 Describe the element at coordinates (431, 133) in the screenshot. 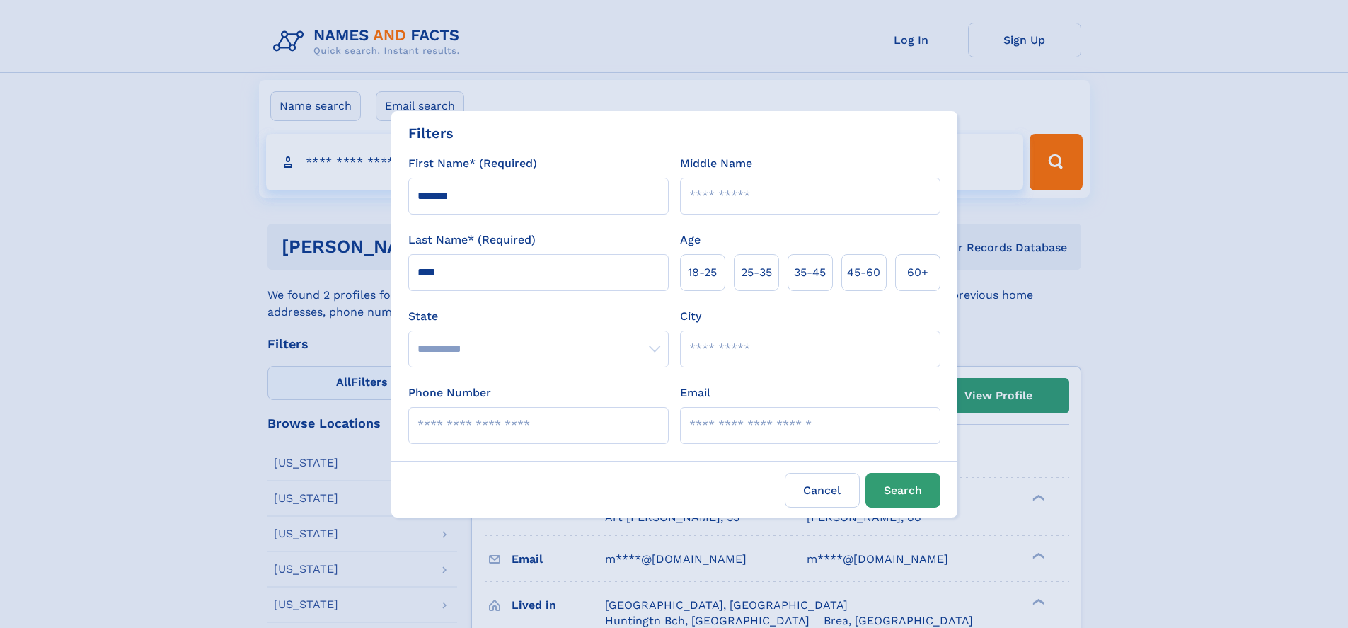

I see `div: Filters` at that location.